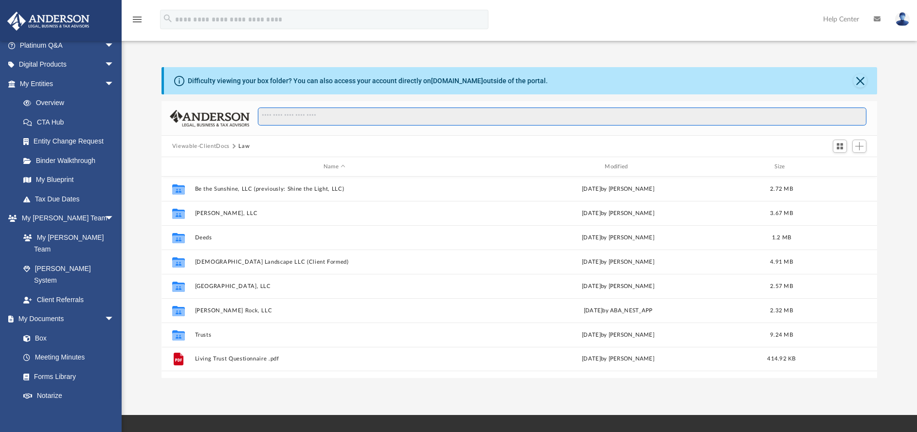 The image size is (917, 432). Describe the element at coordinates (168, 18) in the screenshot. I see `i: search` at that location.